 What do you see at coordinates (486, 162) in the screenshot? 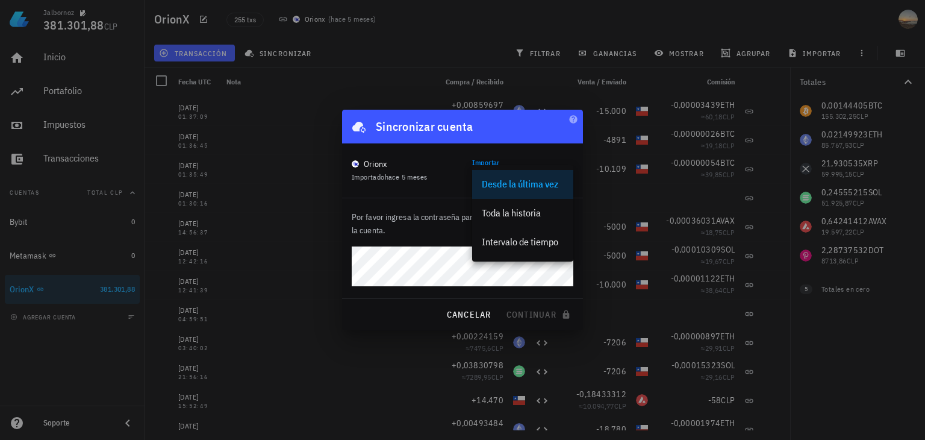
I see `label: Importar` at bounding box center [486, 162].